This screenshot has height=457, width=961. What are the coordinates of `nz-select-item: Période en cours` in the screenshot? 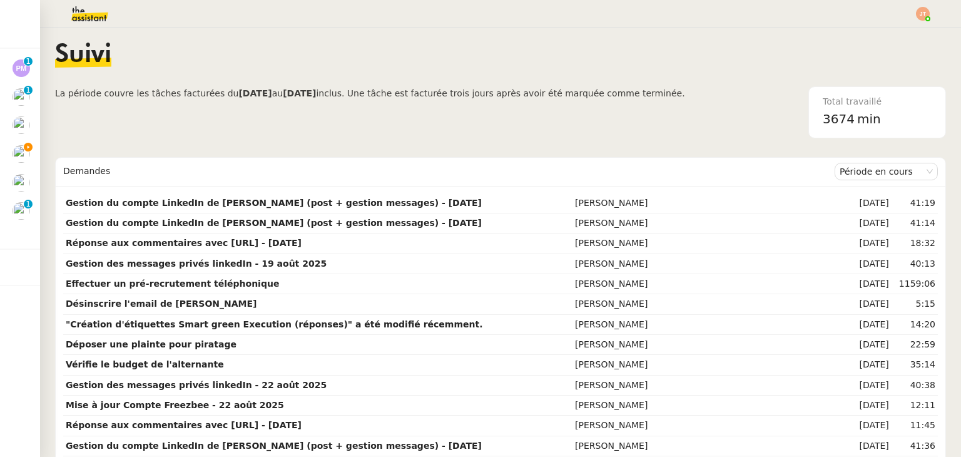 It's located at (886, 171).